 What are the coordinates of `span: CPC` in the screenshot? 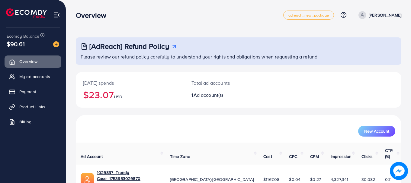 It's located at (293, 157).